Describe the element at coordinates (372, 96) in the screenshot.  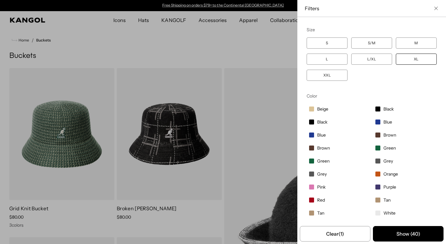
I see `div: Color` at that location.